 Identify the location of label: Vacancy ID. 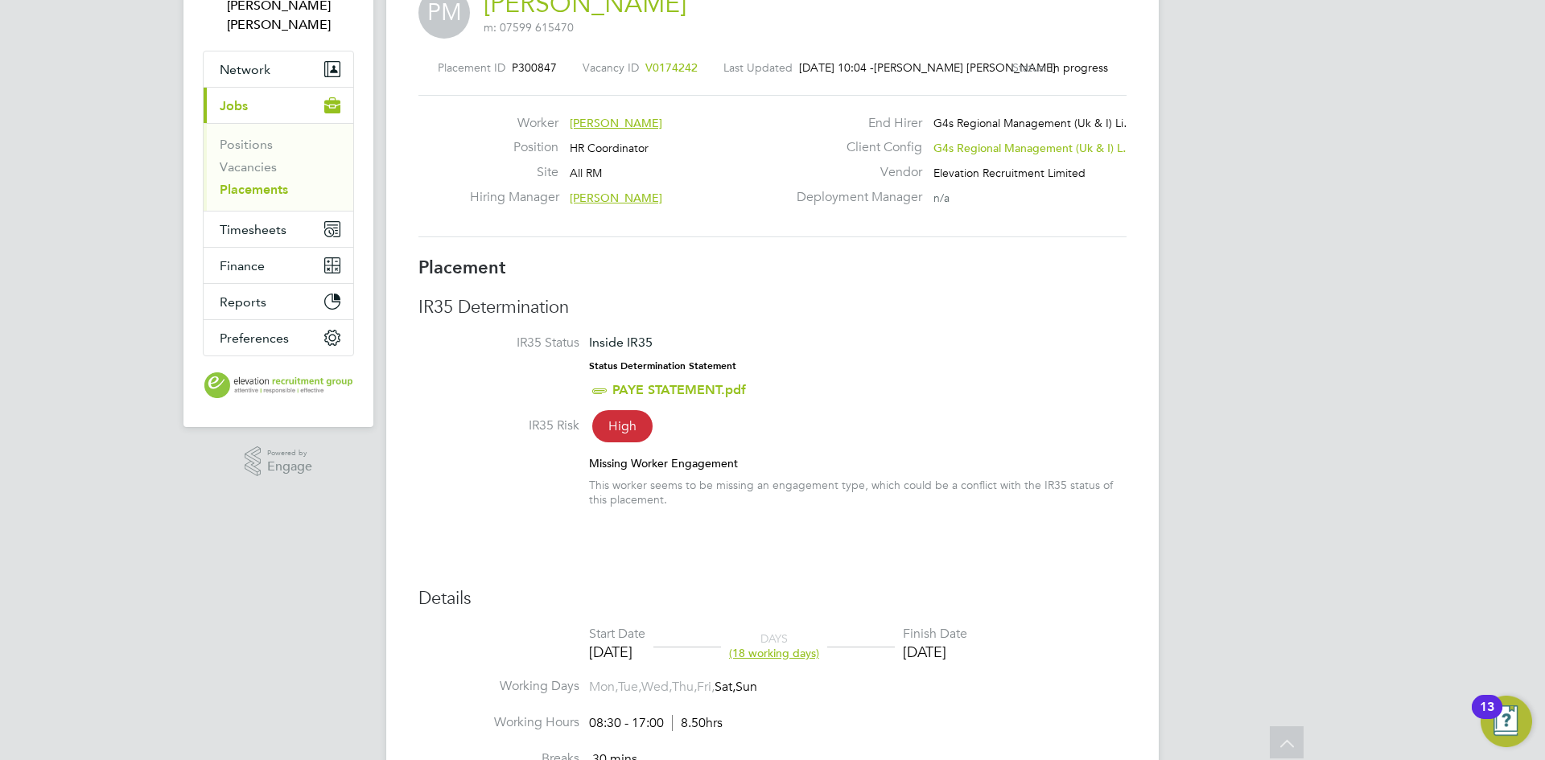
(611, 68).